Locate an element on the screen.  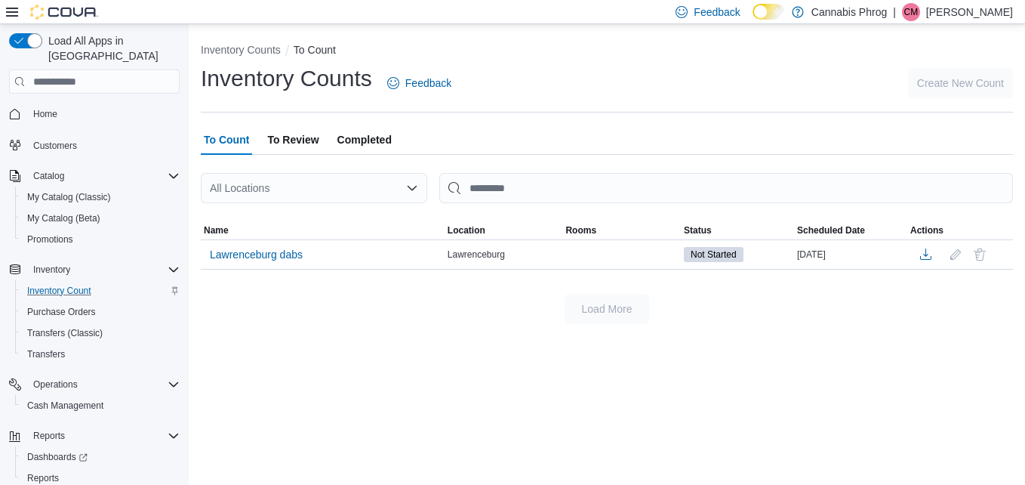
span: To Count is located at coordinates (227, 140).